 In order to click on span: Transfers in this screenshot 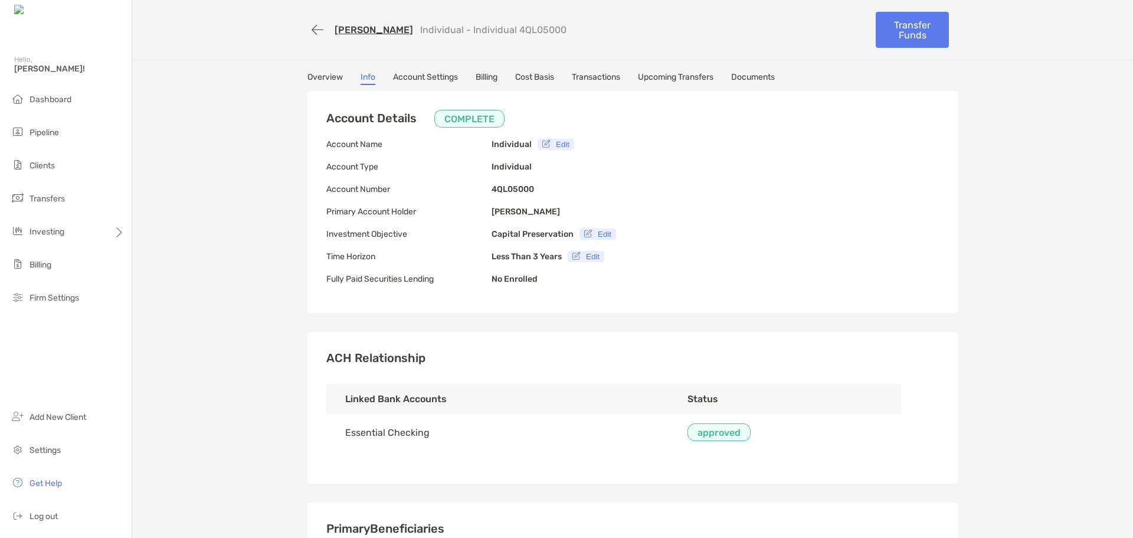, I will do `click(47, 198)`.